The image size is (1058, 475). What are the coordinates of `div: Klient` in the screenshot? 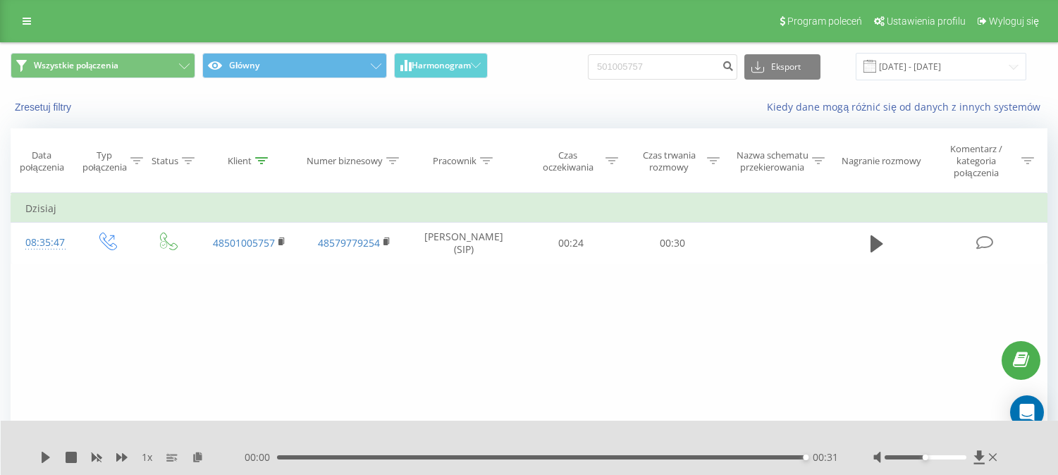 It's located at (240, 161).